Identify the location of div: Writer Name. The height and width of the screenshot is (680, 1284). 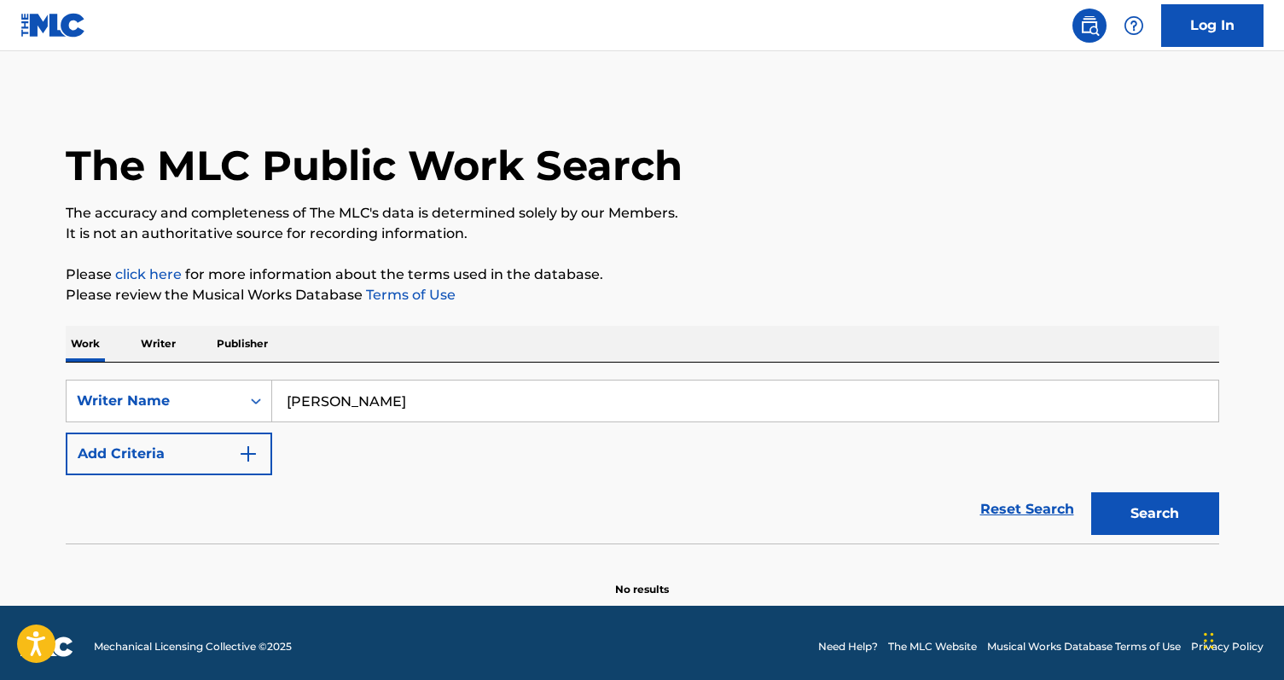
(154, 401).